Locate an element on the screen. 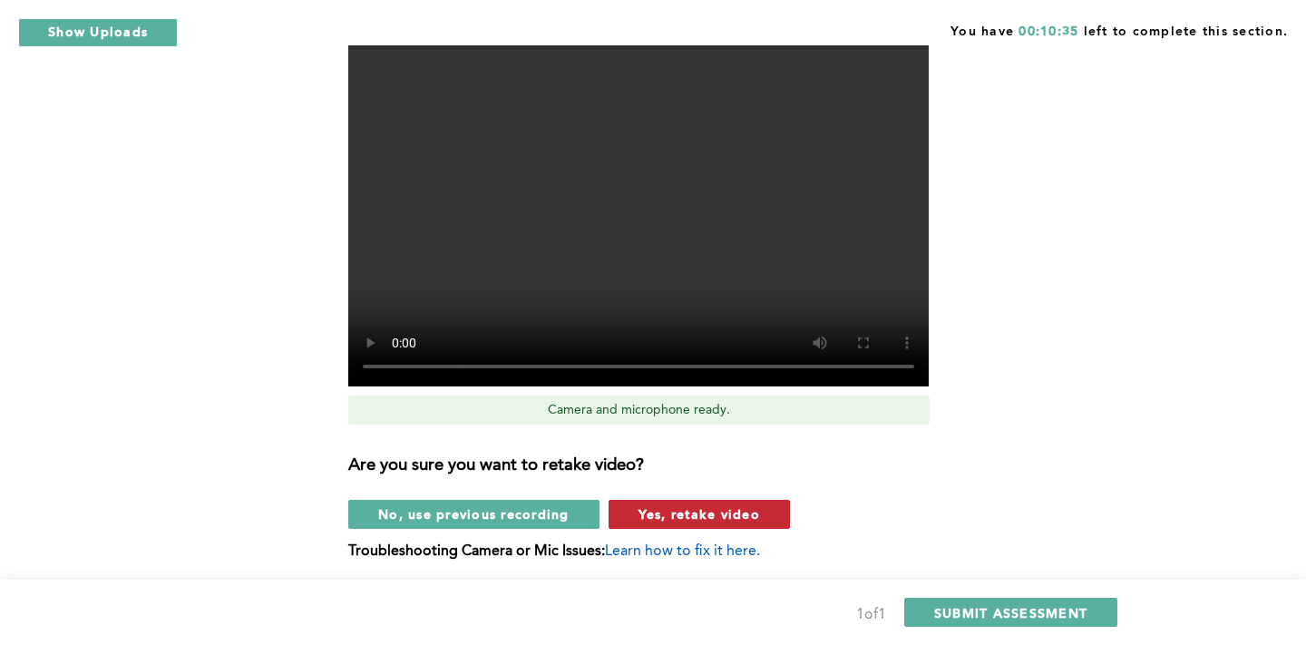 The image size is (1306, 645). span: No, use previous recording is located at coordinates (473, 513).